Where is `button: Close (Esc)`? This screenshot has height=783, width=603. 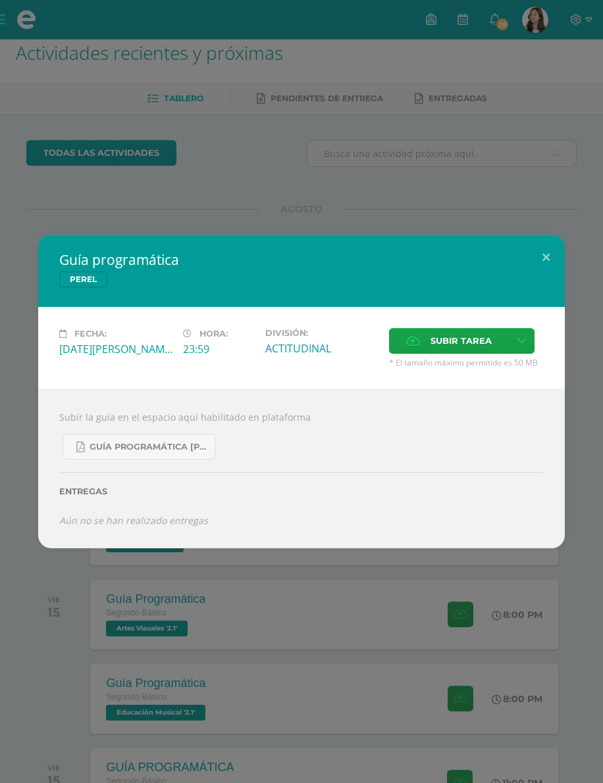 button: Close (Esc) is located at coordinates (545, 257).